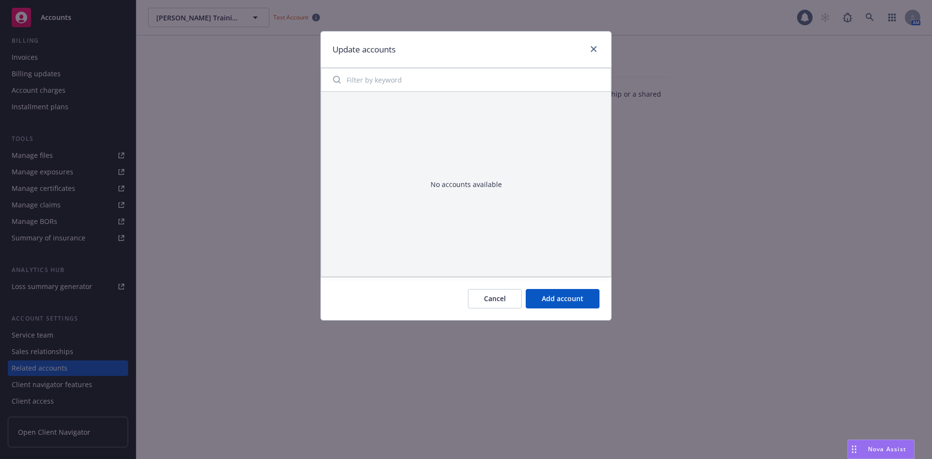 This screenshot has height=459, width=932. Describe the element at coordinates (563, 298) in the screenshot. I see `span: Add account` at that location.